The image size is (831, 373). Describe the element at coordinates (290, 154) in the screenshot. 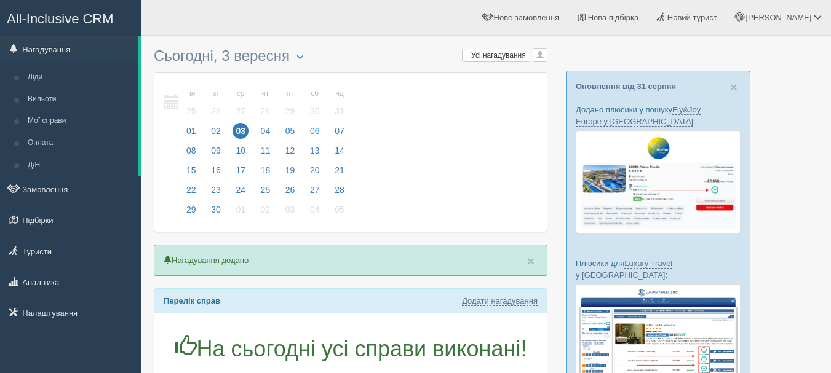

I see `a: 12` at that location.